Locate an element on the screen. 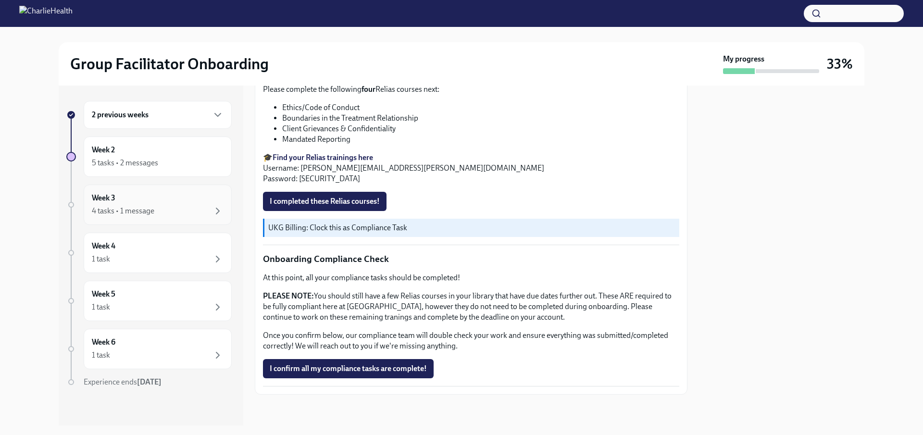 The image size is (923, 435). strong: Find your Relias trainings here is located at coordinates (323, 157).